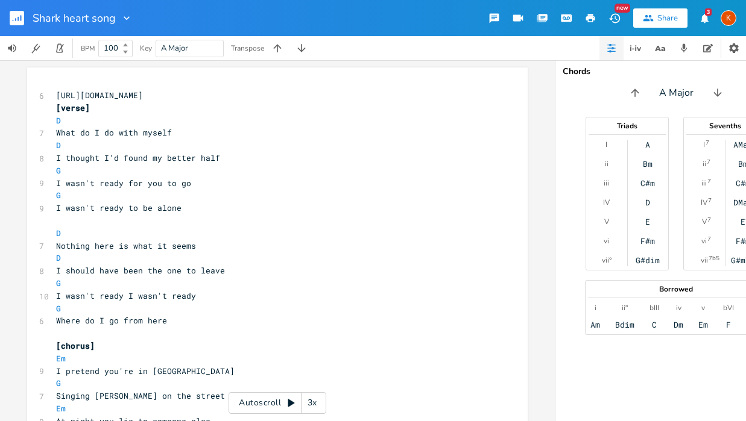  What do you see at coordinates (146, 48) in the screenshot?
I see `div: Key` at bounding box center [146, 48].